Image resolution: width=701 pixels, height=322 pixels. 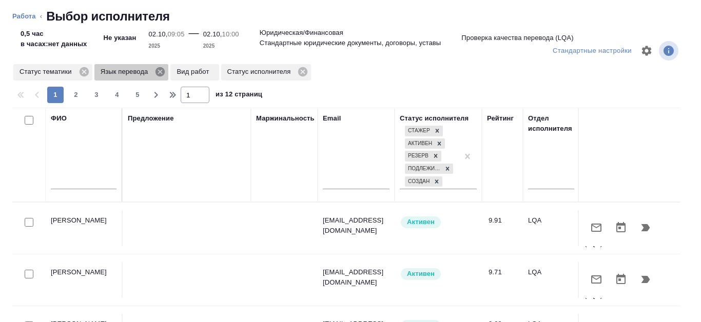 What do you see at coordinates (423, 169) in the screenshot?
I see `div: Подлежит внедрению` at bounding box center [423, 169].